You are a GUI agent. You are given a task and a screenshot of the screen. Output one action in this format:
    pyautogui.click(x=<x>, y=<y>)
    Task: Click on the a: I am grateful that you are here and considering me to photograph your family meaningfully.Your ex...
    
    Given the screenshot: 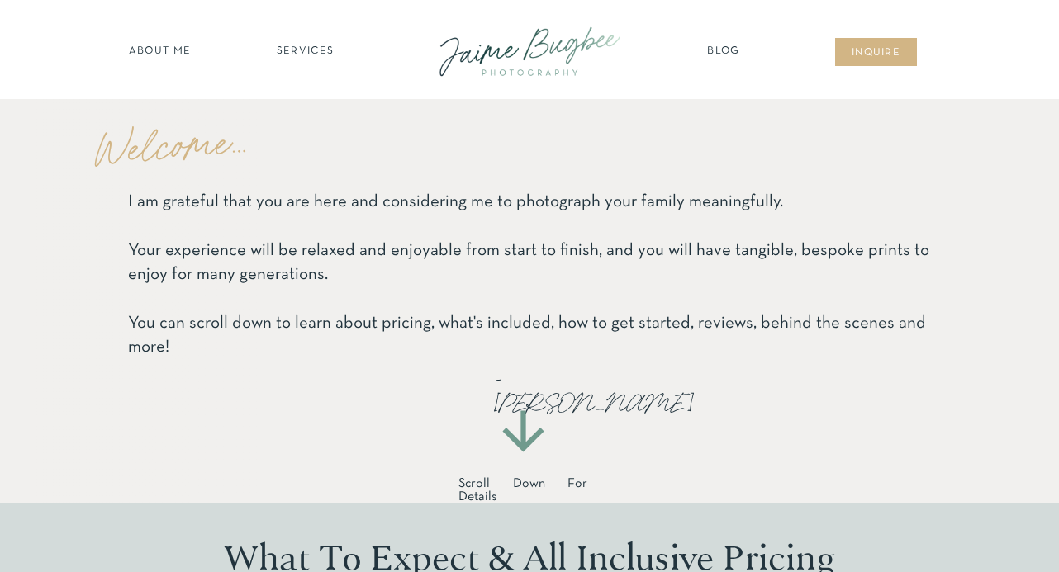 What is the action you would take?
    pyautogui.click(x=529, y=273)
    